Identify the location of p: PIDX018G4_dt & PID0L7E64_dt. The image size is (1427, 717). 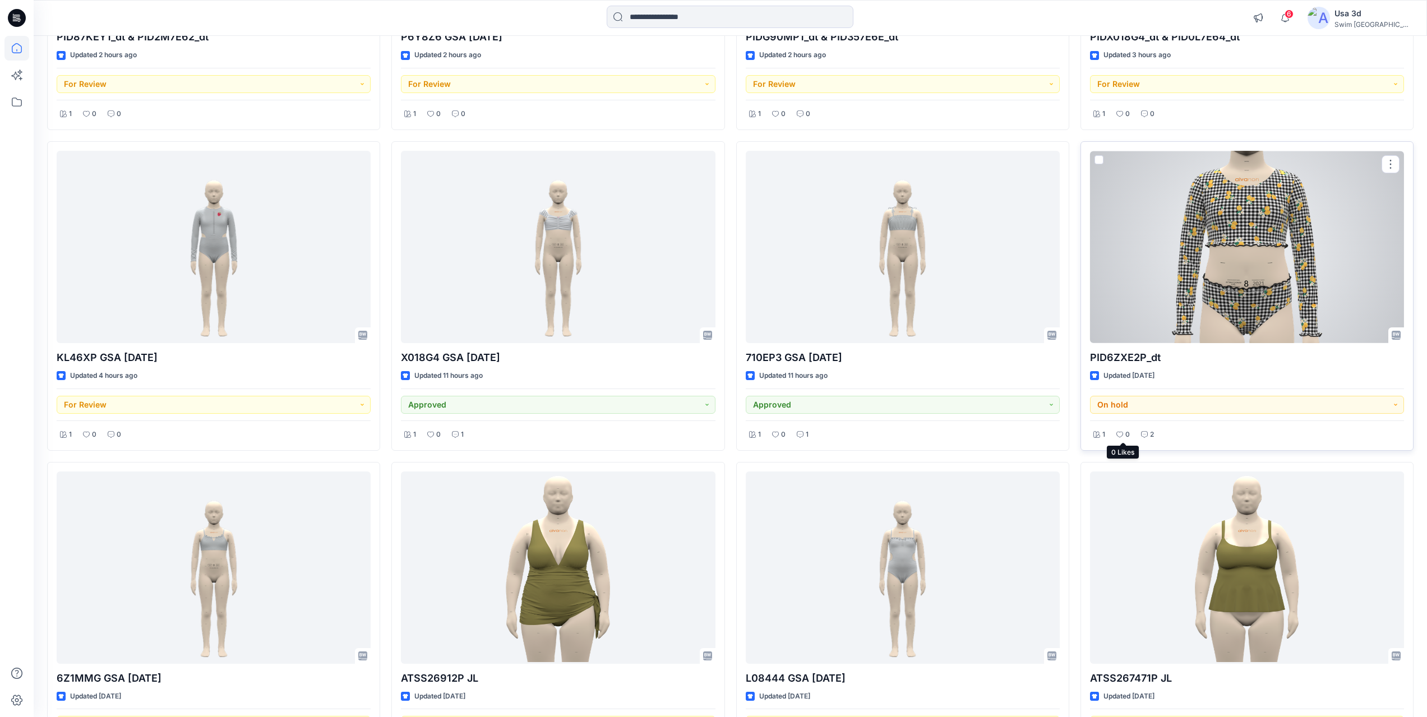
(1247, 37).